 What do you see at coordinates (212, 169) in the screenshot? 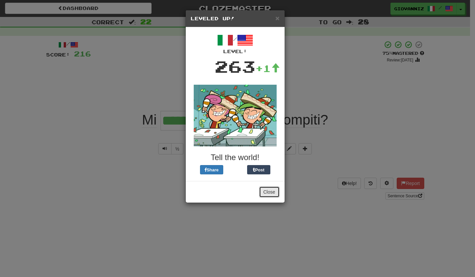
I see `button: Share` at bounding box center [212, 169].